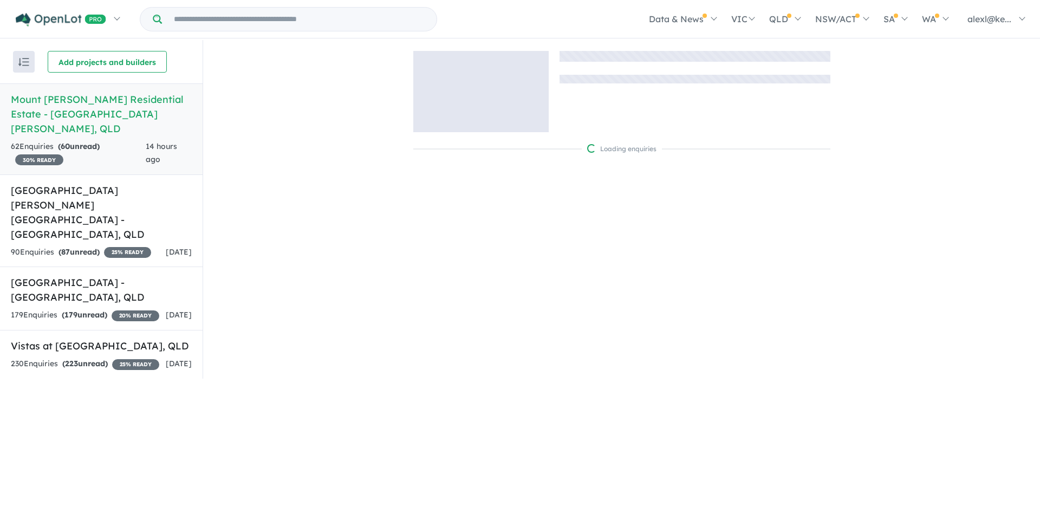 The image size is (1040, 506). What do you see at coordinates (71, 315) in the screenshot?
I see `span: 179` at bounding box center [71, 315].